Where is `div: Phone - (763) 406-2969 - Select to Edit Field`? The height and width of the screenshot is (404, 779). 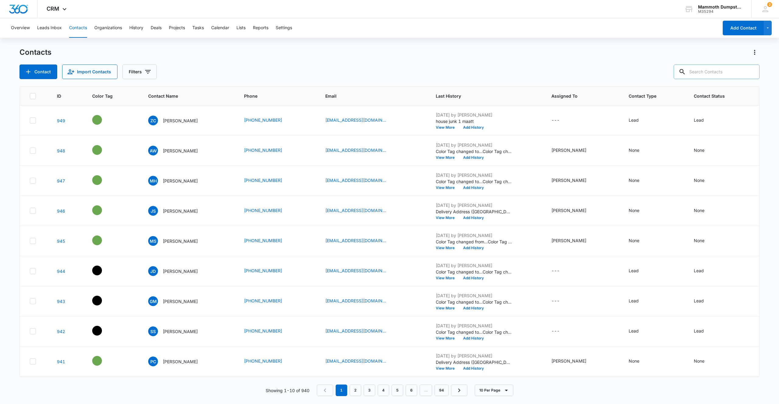 div: Phone - (763) 406-2969 - Select to Edit Field is located at coordinates (269, 121).